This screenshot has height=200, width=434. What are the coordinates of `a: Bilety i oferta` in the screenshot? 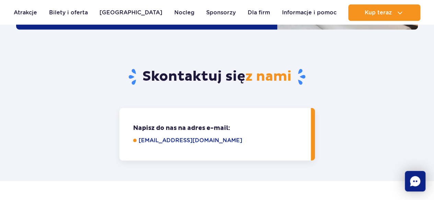 It's located at (68, 13).